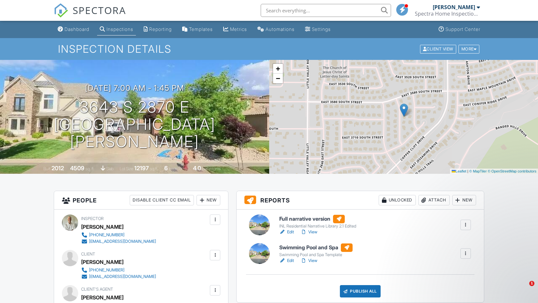 The width and height of the screenshot is (538, 303). What do you see at coordinates (318, 227) in the screenshot?
I see `div: INL Residential Narrative Library 2.1 Edited` at bounding box center [318, 227].